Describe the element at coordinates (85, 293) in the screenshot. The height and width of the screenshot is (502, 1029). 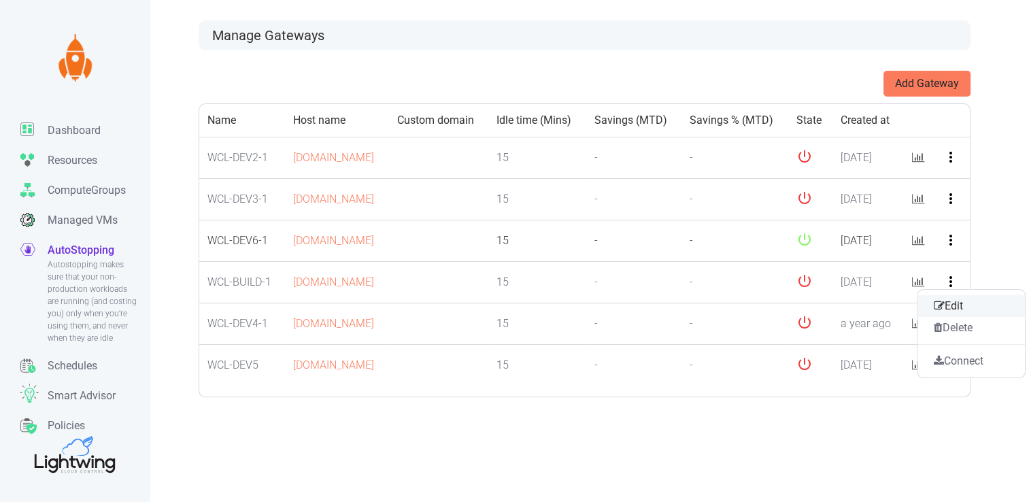
I see `a: AutoStoppingAutostopping makes sure that your non-production workloads are running (and costing y...` at that location.